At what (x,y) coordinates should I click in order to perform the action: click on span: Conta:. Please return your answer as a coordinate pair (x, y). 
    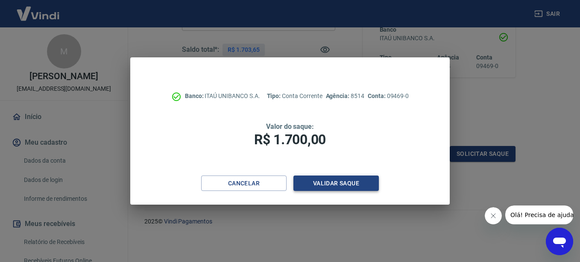
    Looking at the image, I should click on (377, 96).